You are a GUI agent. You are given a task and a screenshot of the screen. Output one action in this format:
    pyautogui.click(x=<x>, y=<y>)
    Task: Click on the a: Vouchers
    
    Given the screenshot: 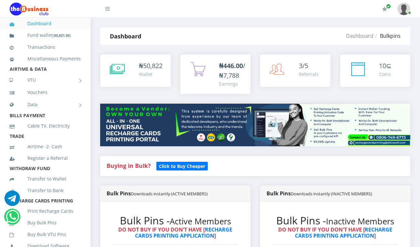 What is the action you would take?
    pyautogui.click(x=45, y=92)
    